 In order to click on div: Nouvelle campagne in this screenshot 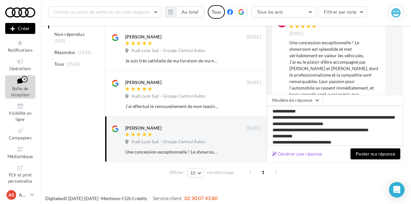, I will do `click(20, 28)`.